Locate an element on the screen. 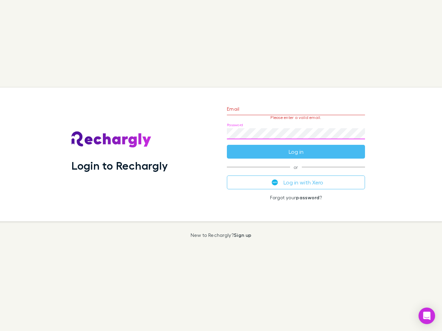 This screenshot has height=331, width=442. img: Xero's logo is located at coordinates (275, 182).